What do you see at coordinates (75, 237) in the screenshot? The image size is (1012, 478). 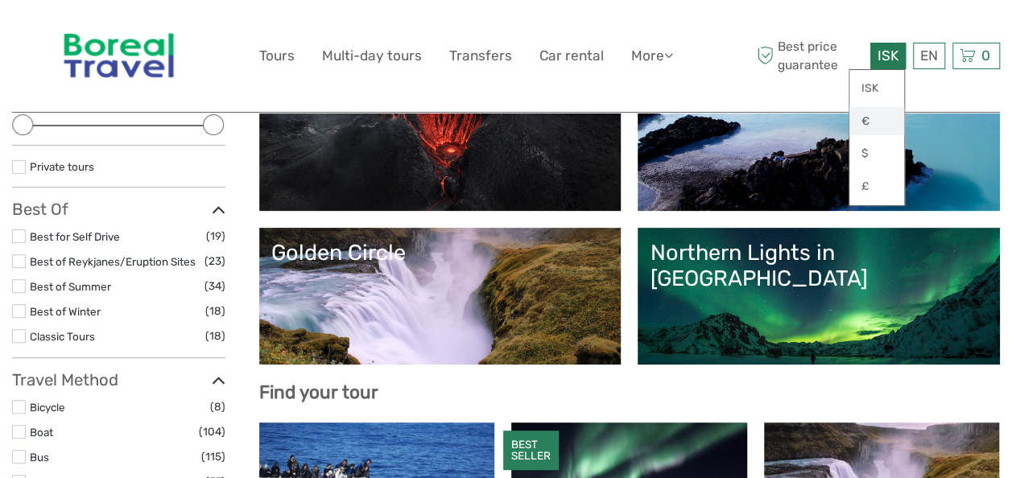 I see `a: Best for Self Drive` at bounding box center [75, 237].